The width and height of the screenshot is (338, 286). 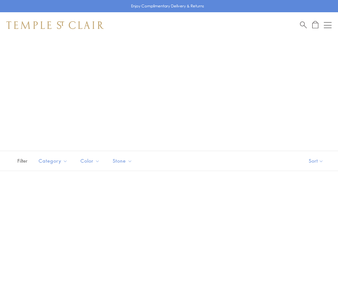 I want to click on img: Temple St. Clair, so click(x=55, y=25).